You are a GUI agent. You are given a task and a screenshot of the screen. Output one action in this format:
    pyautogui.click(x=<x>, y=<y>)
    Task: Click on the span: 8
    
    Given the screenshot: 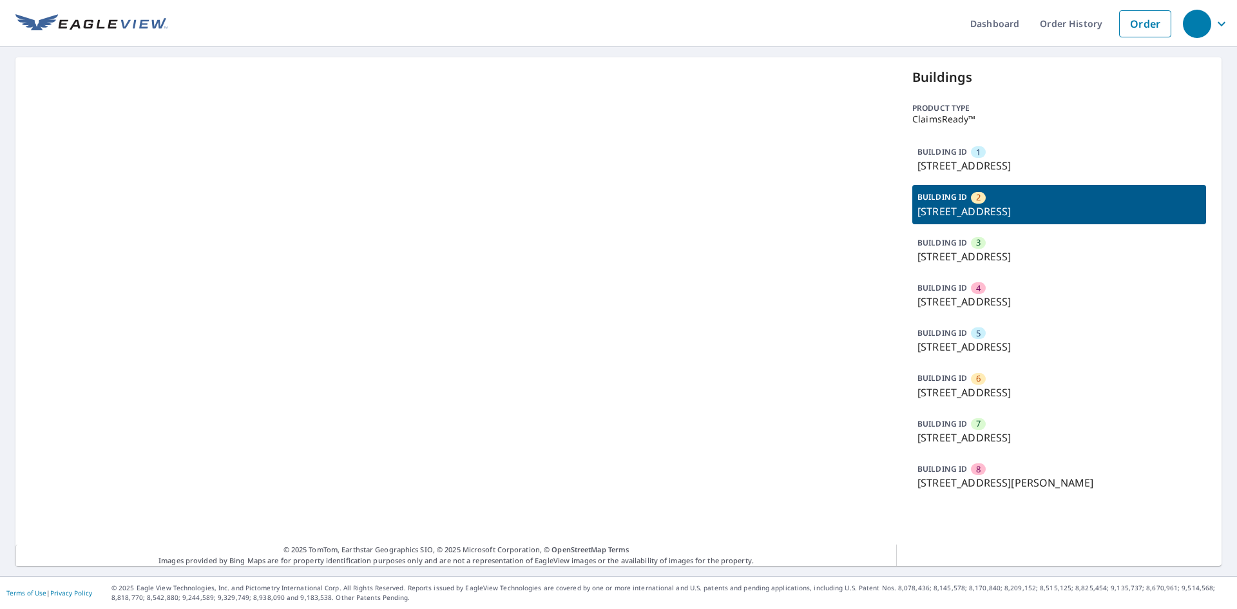 What is the action you would take?
    pyautogui.click(x=978, y=469)
    